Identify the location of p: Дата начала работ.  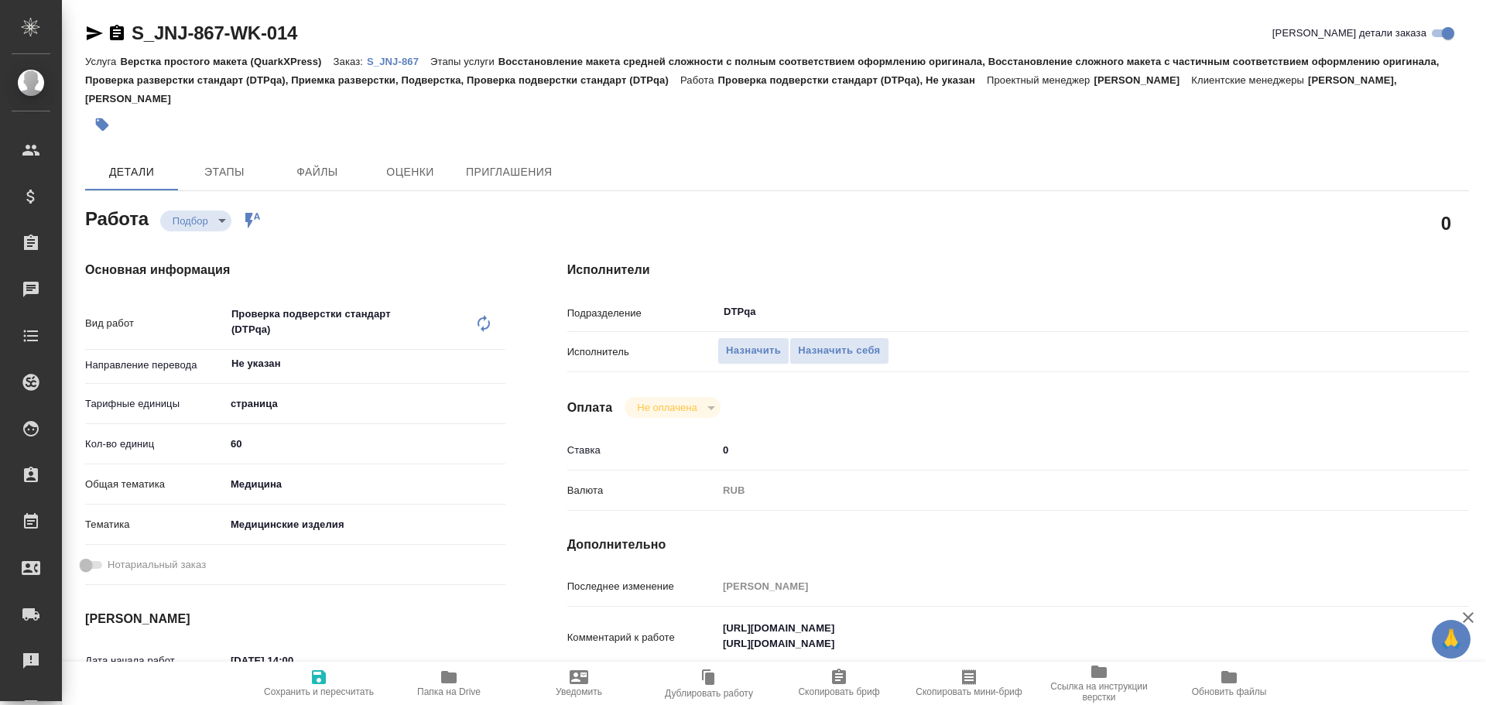
(155, 661).